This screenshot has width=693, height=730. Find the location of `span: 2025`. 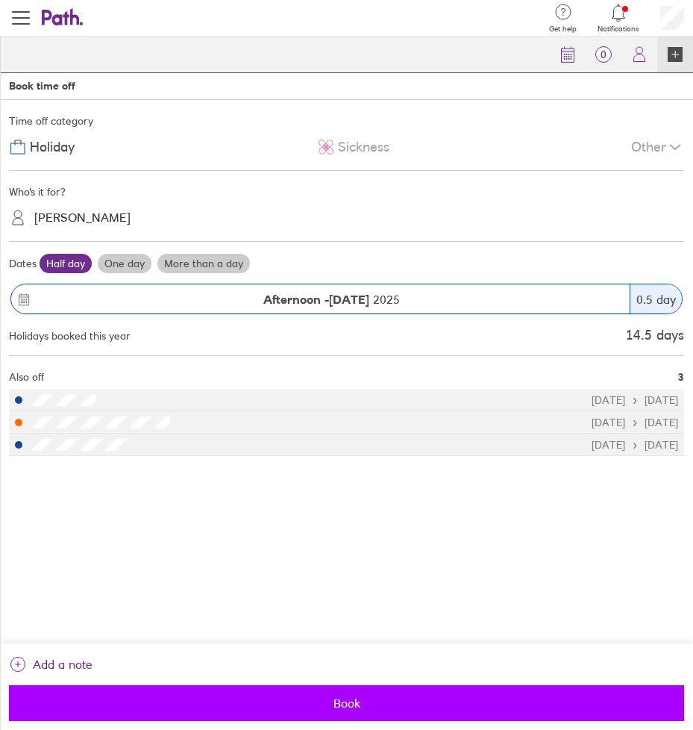

span: 2025 is located at coordinates (331, 299).